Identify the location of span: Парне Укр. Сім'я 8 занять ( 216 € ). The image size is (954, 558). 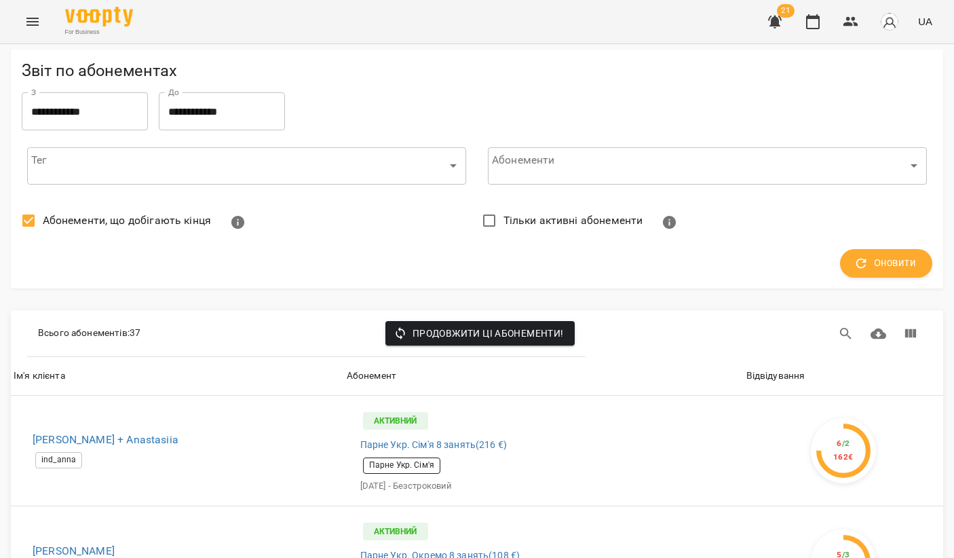
(434, 445).